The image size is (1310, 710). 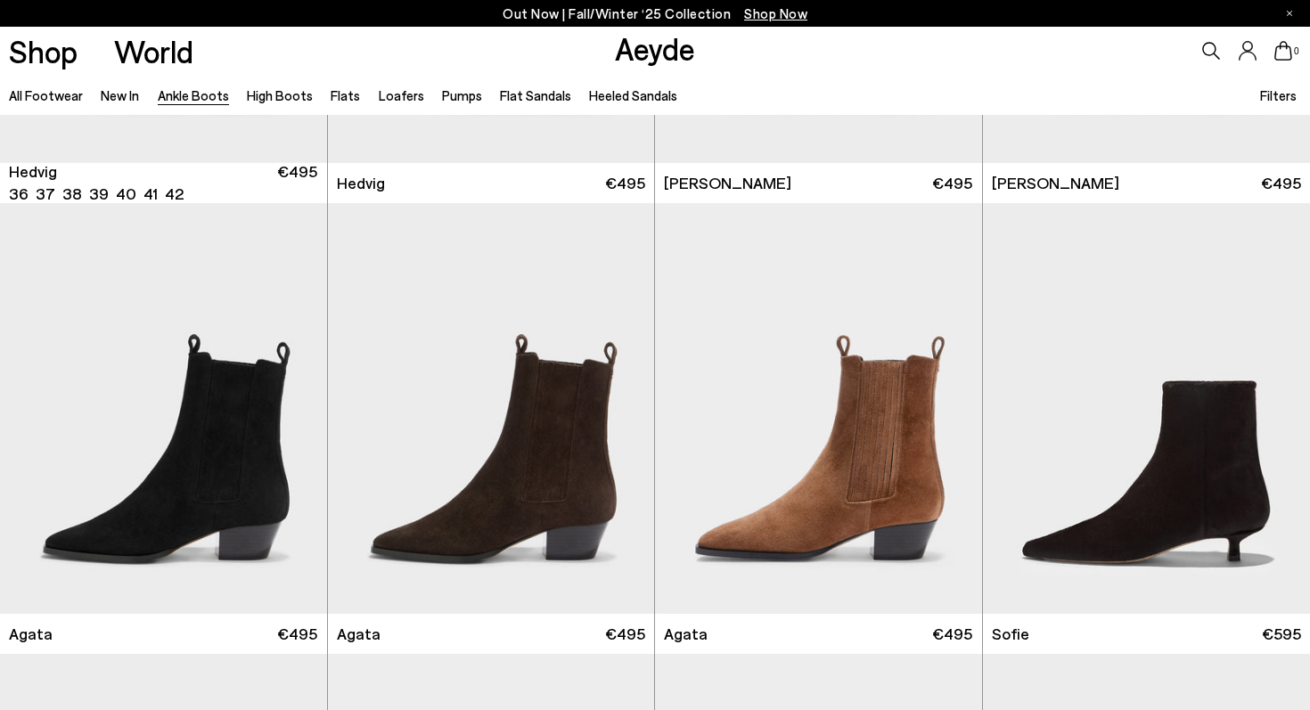 What do you see at coordinates (126, 193) in the screenshot?
I see `li: 40` at bounding box center [126, 193].